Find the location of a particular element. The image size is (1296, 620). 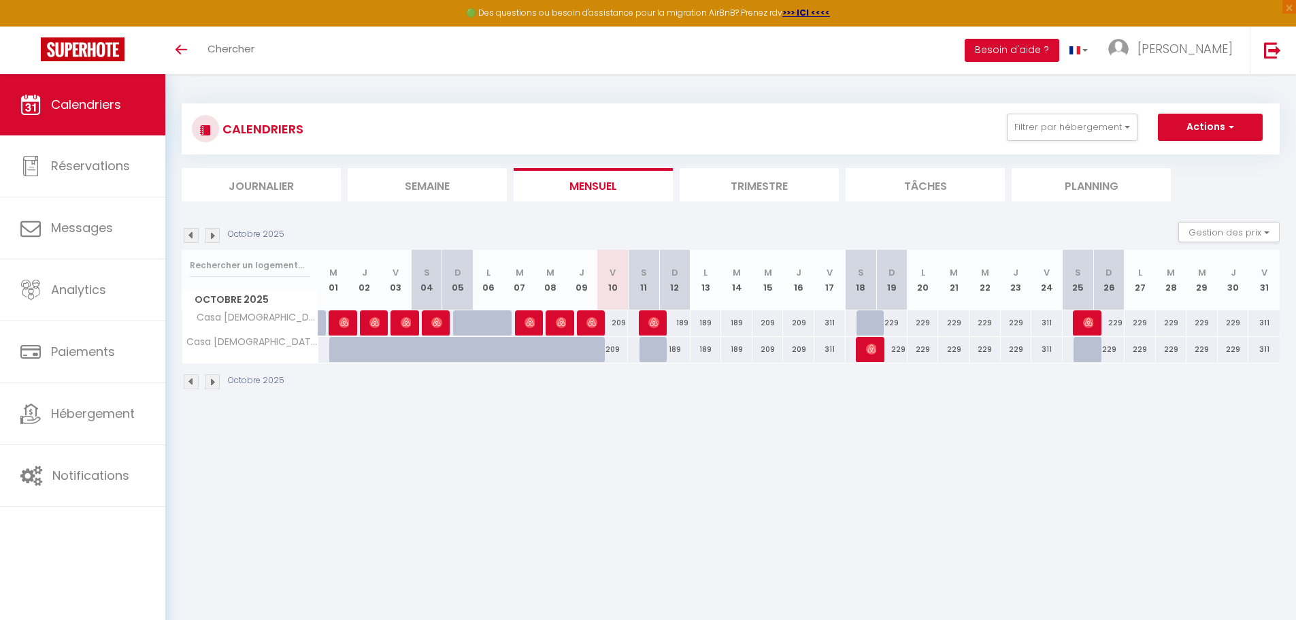

th: 28 is located at coordinates (1172, 280).